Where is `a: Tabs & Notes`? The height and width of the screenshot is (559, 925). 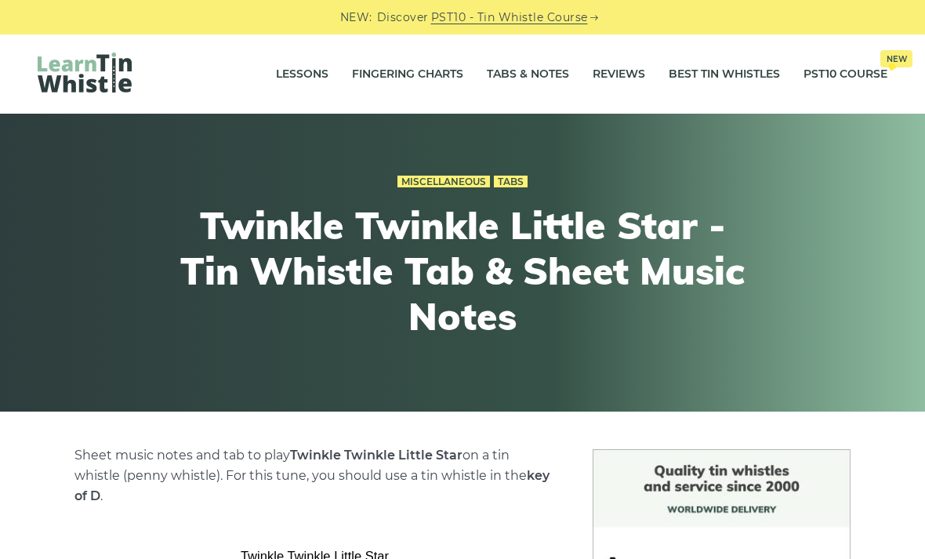
a: Tabs & Notes is located at coordinates (527, 74).